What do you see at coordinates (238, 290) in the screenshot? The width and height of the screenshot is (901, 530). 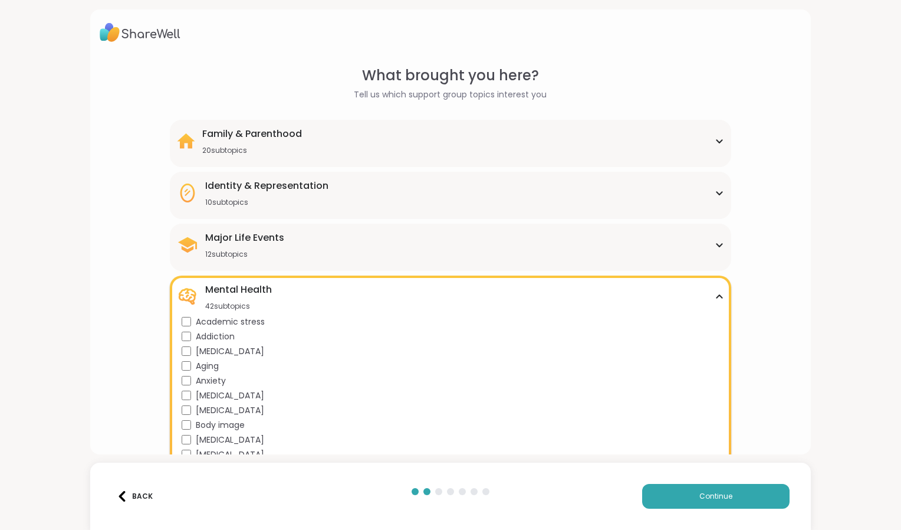 I see `div: Mental Health` at bounding box center [238, 290].